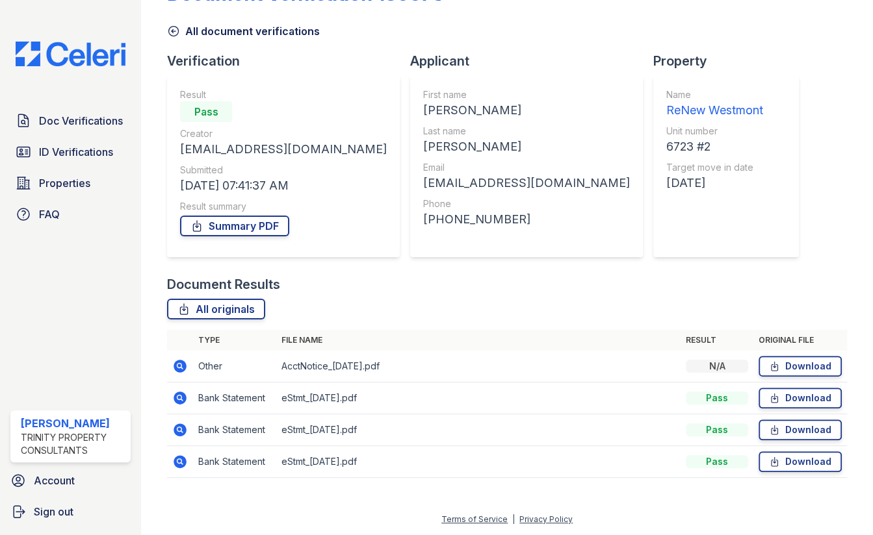 The image size is (873, 535). I want to click on span: Doc Verifications, so click(81, 121).